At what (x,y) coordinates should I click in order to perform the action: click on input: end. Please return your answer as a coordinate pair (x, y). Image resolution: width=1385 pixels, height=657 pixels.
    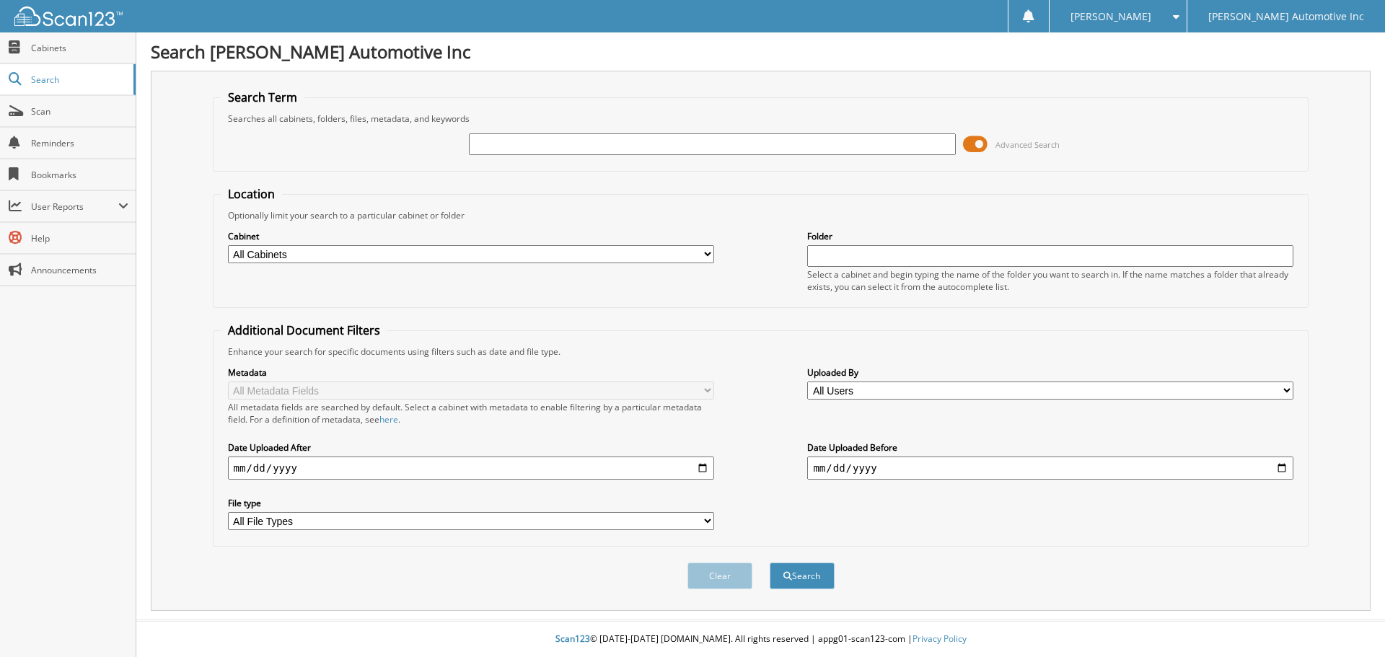
    Looking at the image, I should click on (1050, 468).